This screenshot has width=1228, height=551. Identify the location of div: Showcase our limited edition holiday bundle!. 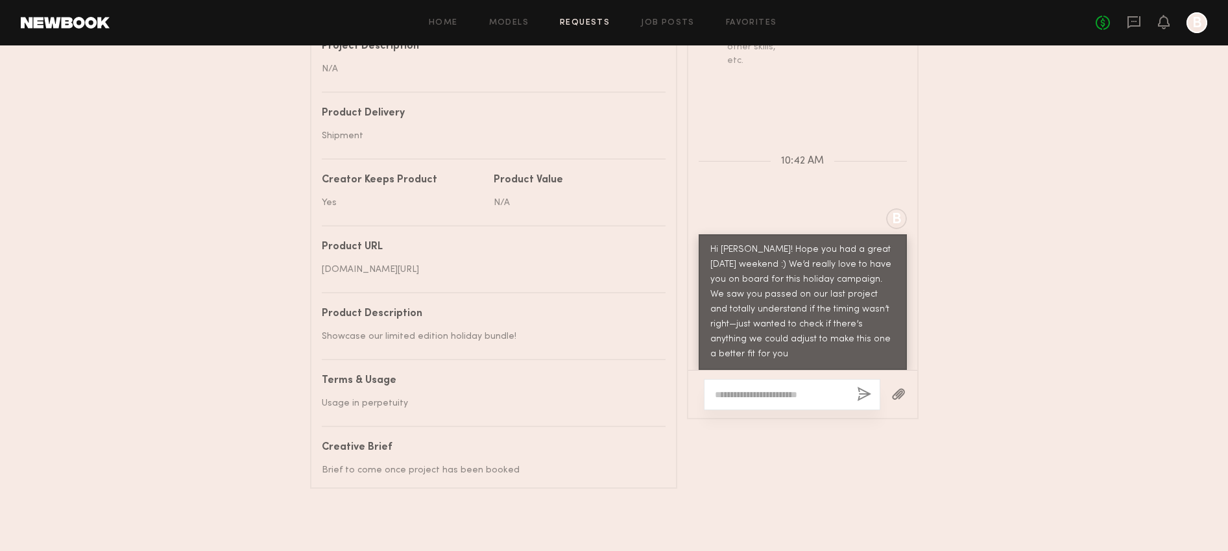
(488, 336).